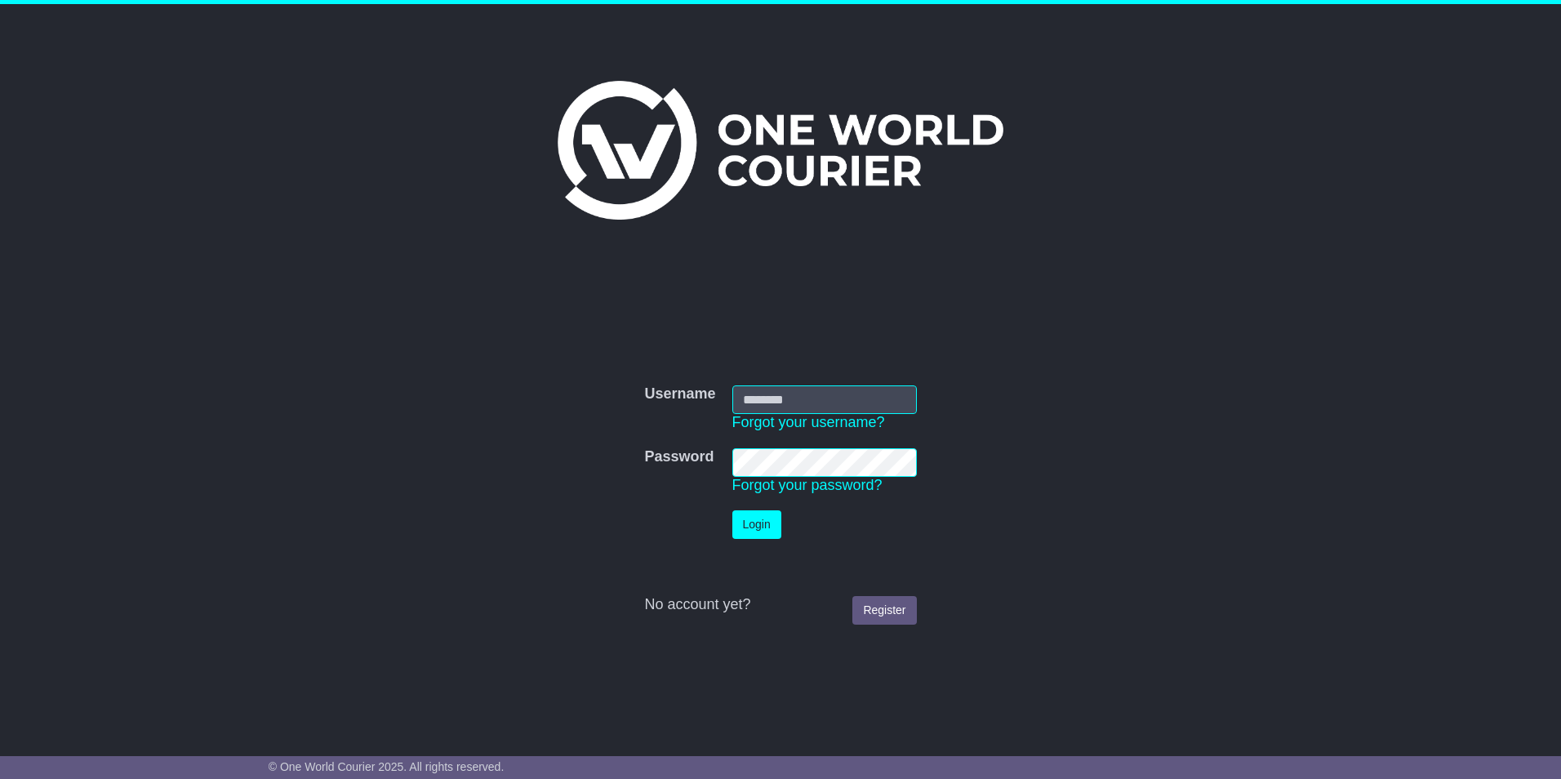 Image resolution: width=1561 pixels, height=779 pixels. Describe the element at coordinates (808, 485) in the screenshot. I see `a: Forgot your password?` at that location.